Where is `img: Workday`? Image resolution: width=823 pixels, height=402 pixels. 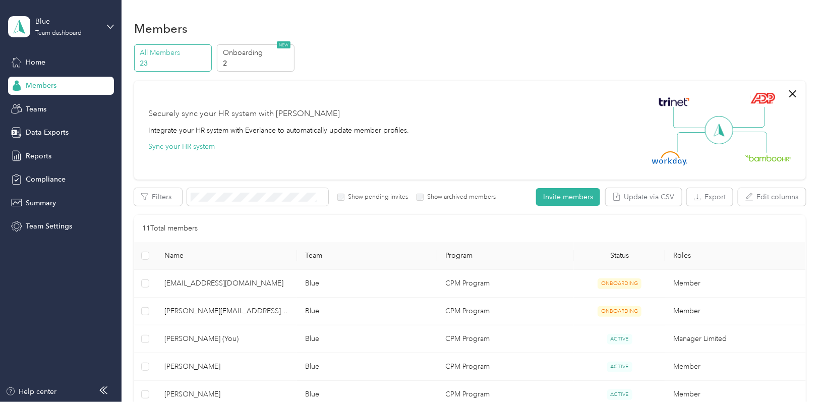
img: Workday is located at coordinates (670, 158).